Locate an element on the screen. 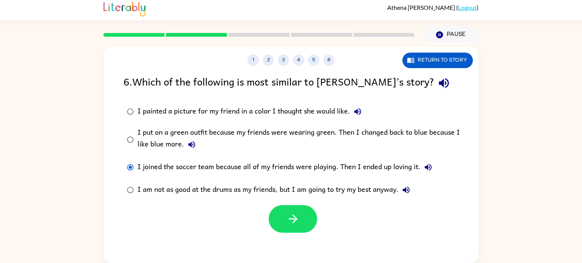 This screenshot has height=263, width=582. button: 3 is located at coordinates (283, 60).